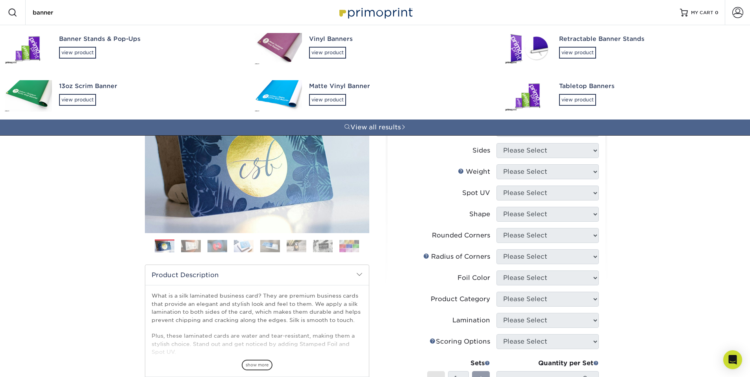  What do you see at coordinates (278, 96) in the screenshot?
I see `img: Matte Vinyl Banner` at bounding box center [278, 96].